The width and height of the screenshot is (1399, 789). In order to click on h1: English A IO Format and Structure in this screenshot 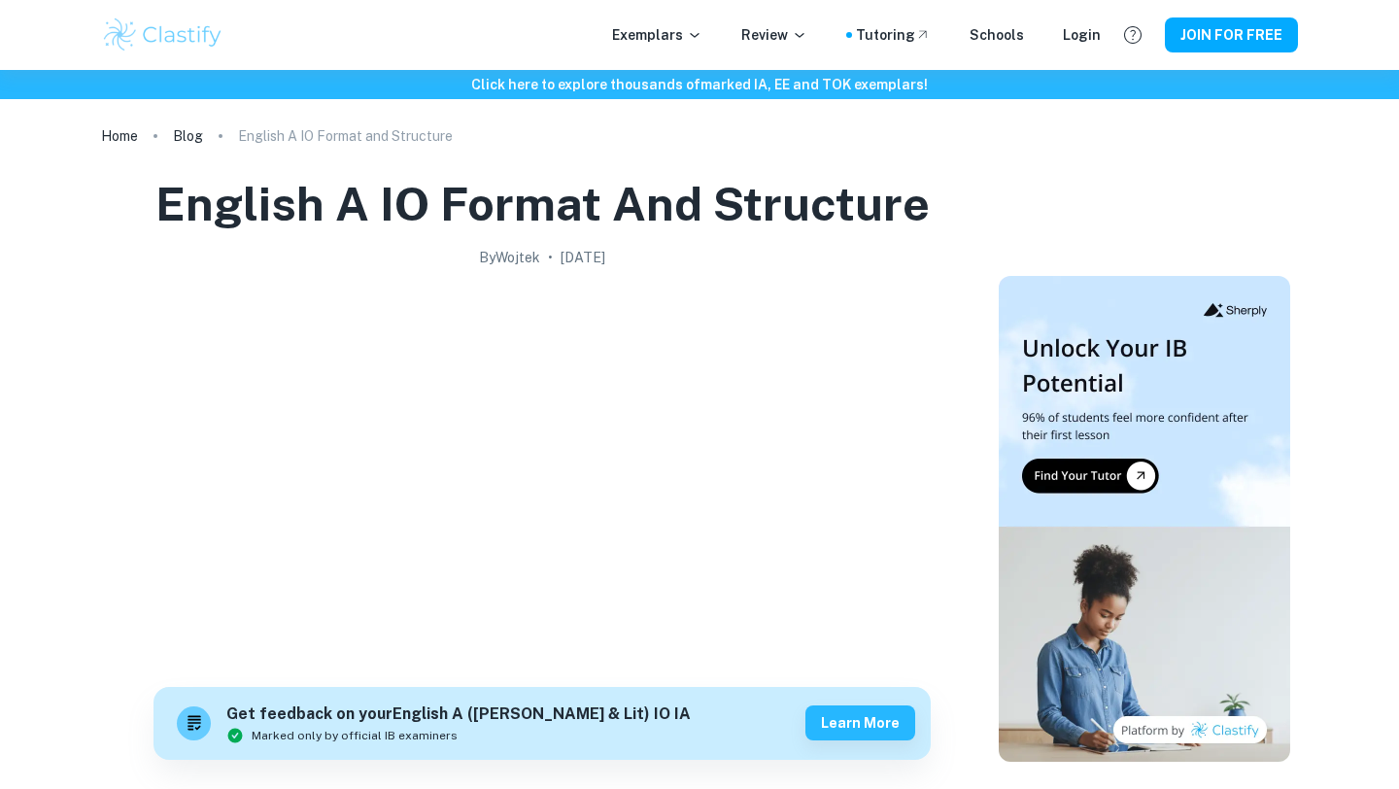, I will do `click(542, 204)`.